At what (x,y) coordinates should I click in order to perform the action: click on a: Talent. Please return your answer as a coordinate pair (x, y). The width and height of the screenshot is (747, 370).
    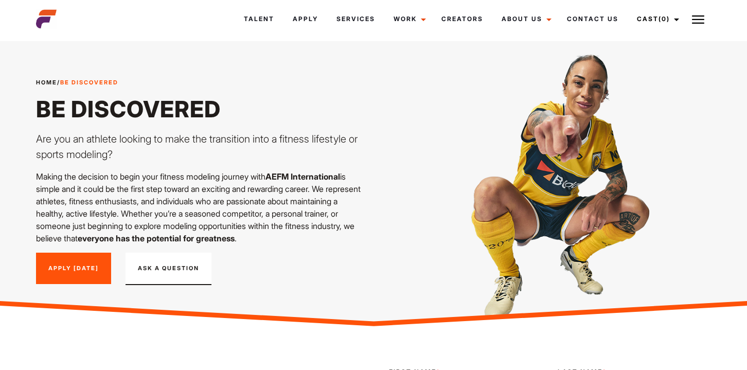
    Looking at the image, I should click on (259, 19).